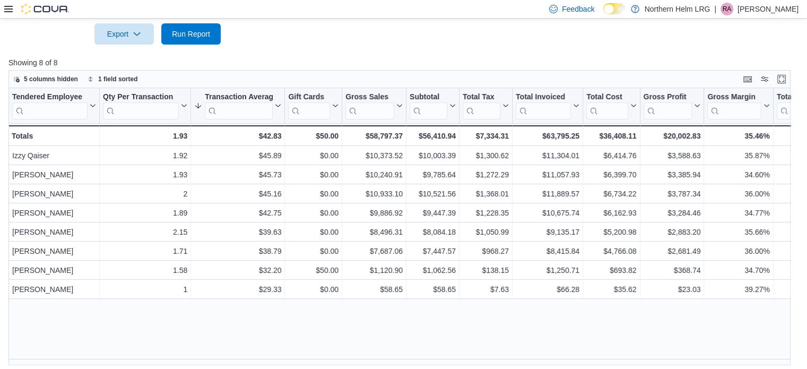 Image resolution: width=807 pixels, height=369 pixels. What do you see at coordinates (432, 194) in the screenshot?
I see `div: $10,521.56` at bounding box center [432, 194].